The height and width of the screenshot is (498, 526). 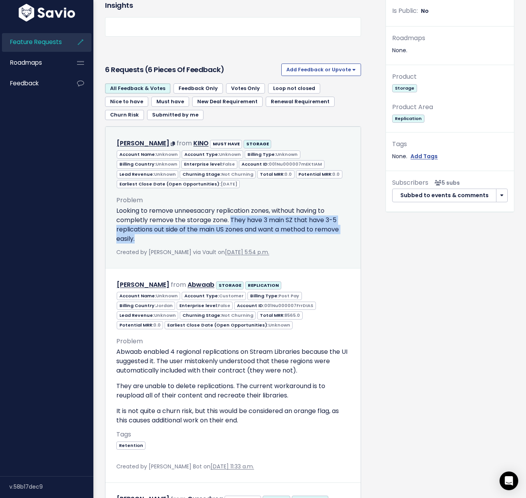 I want to click on img: logo-white.9d6f32f41409.svg, so click(x=47, y=12).